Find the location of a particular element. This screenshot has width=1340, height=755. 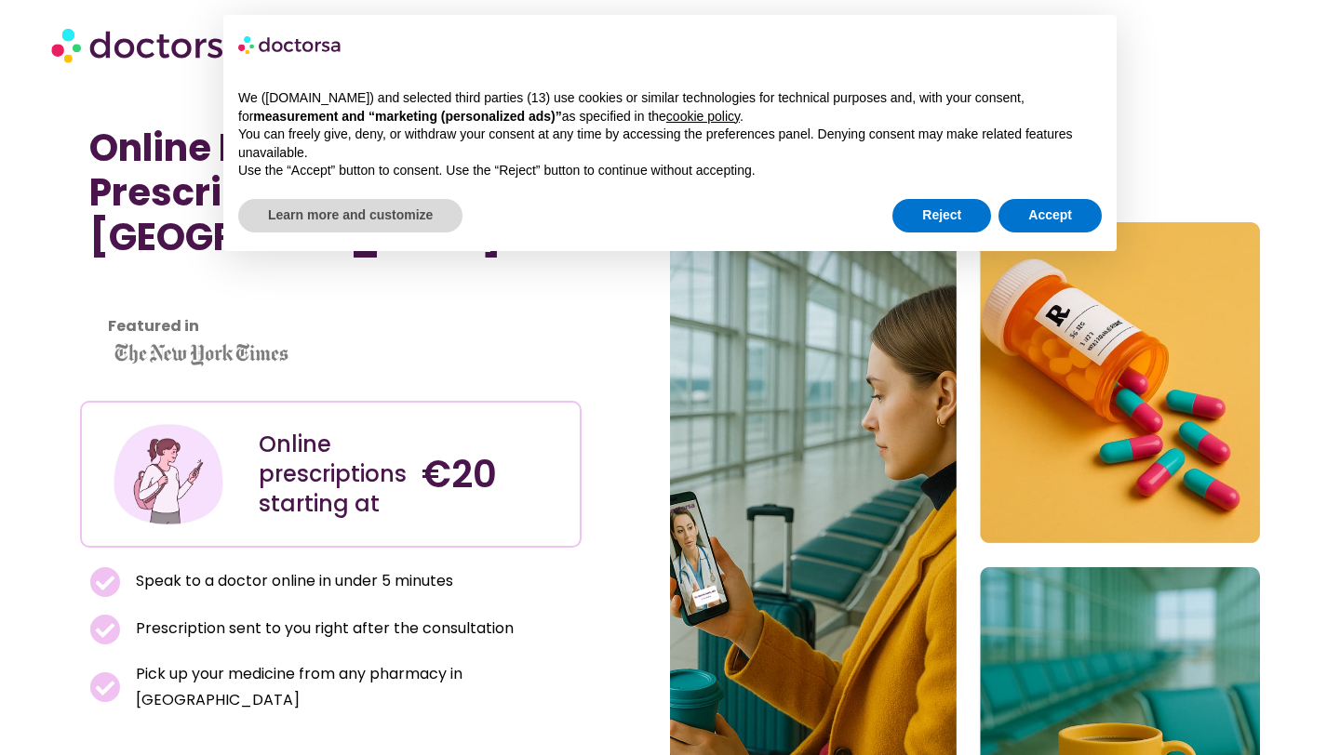

h4: €20 is located at coordinates (493, 474).